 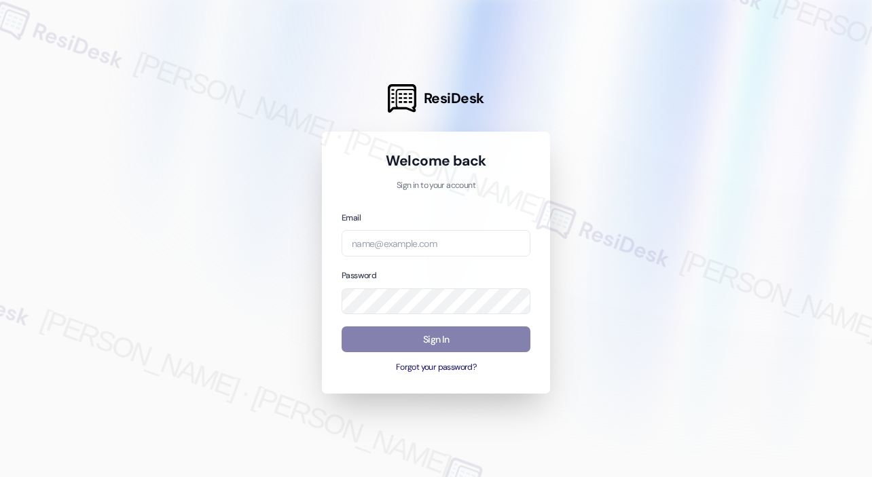 What do you see at coordinates (436, 186) in the screenshot?
I see `p: Sign in to your account` at bounding box center [436, 186].